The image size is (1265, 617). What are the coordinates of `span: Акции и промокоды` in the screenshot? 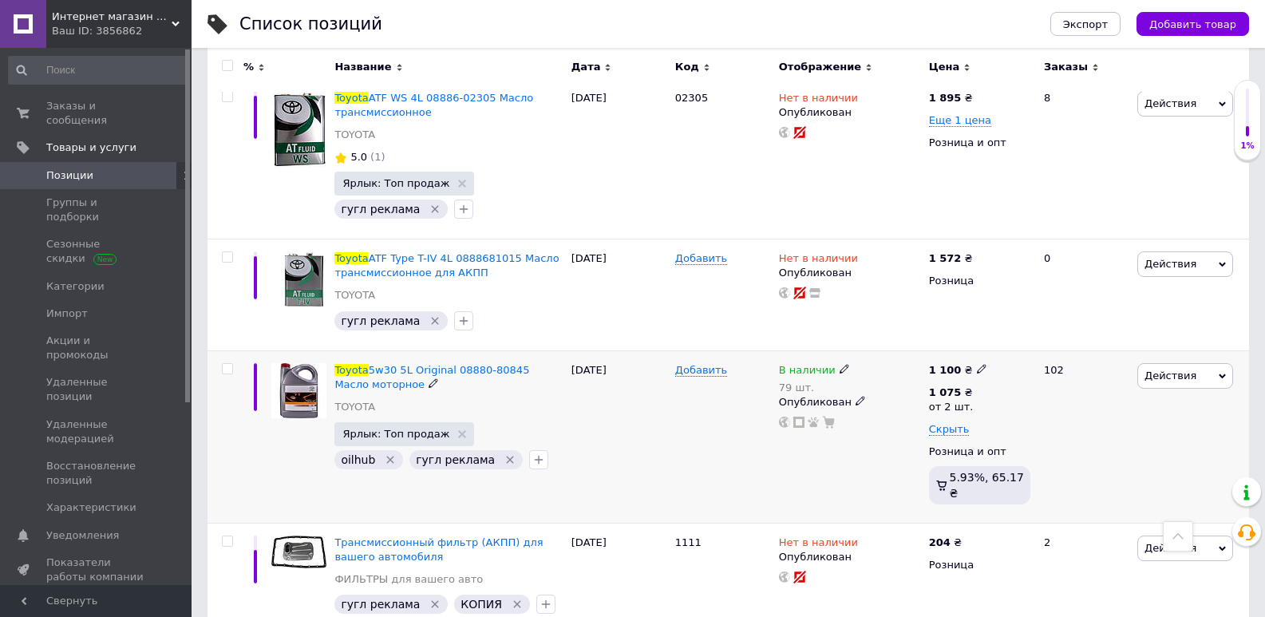 It's located at (97, 348).